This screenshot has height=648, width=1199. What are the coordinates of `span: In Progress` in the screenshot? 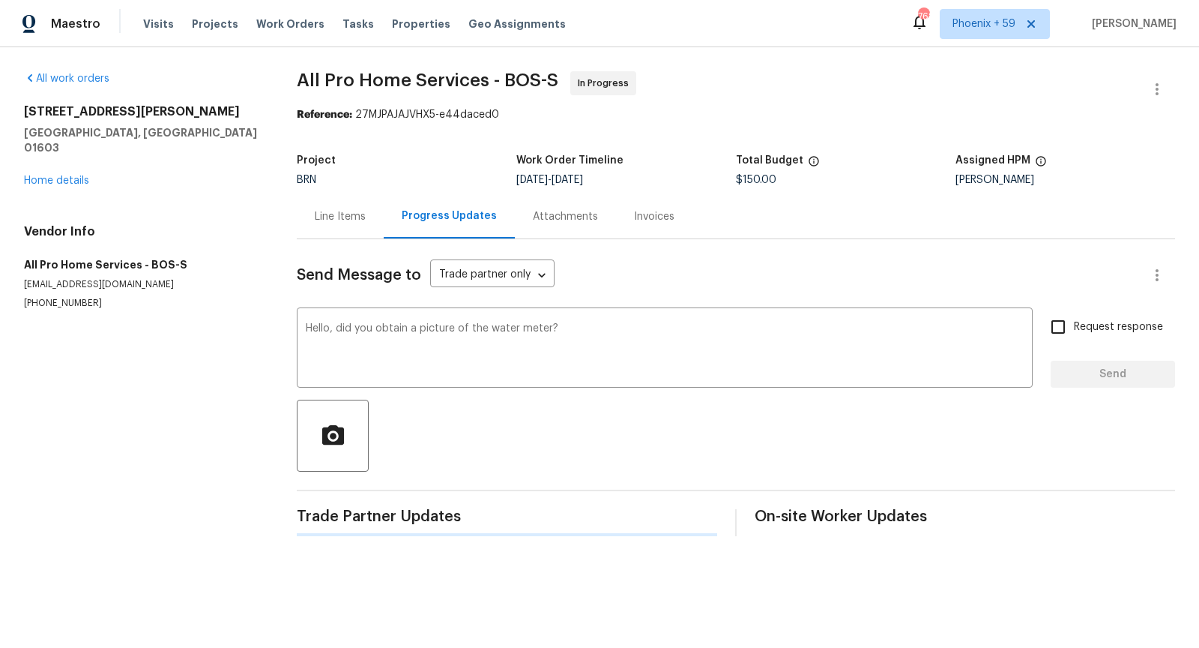 It's located at (606, 83).